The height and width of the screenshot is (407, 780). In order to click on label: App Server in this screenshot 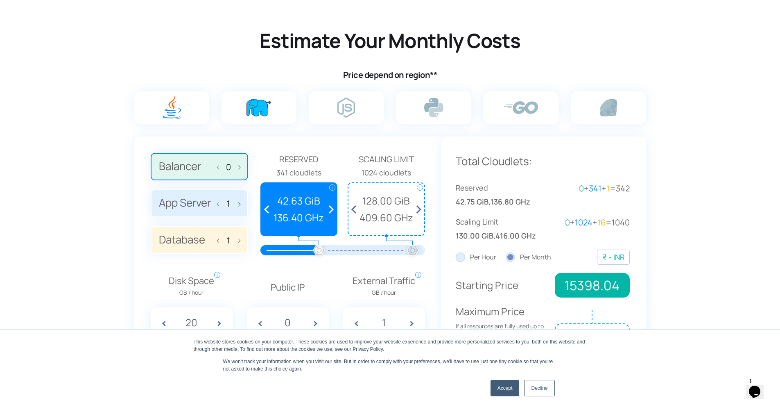, I will do `click(199, 203)`.